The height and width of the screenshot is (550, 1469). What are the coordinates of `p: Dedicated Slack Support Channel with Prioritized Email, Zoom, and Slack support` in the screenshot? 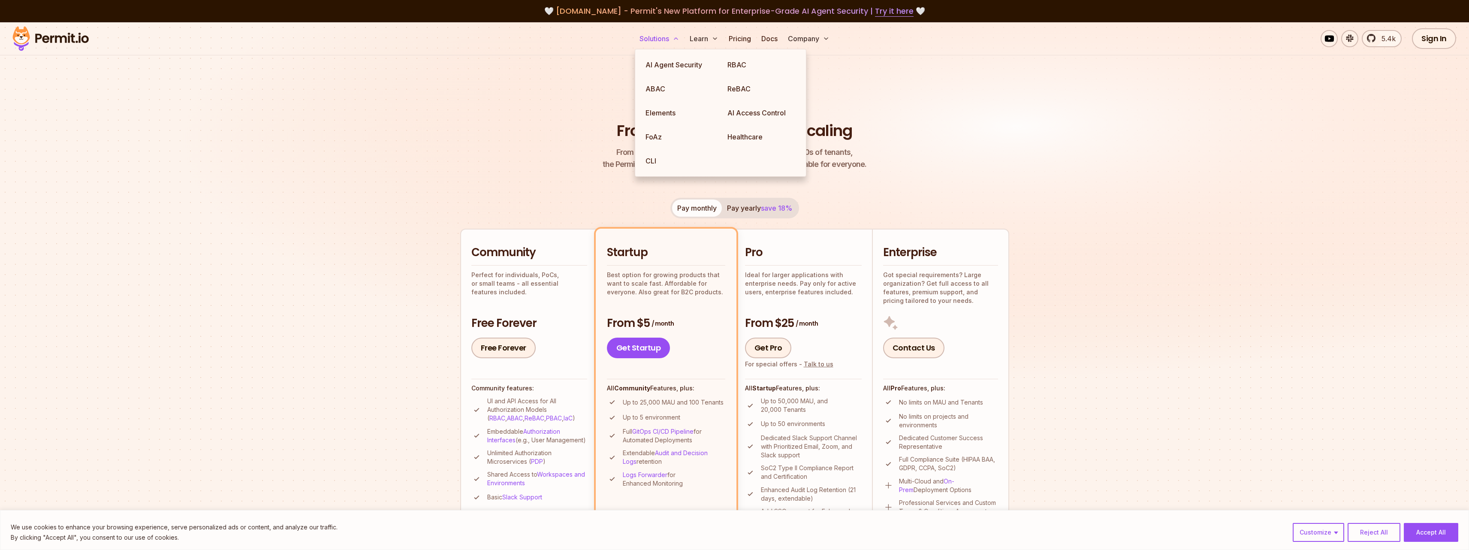 It's located at (811, 446).